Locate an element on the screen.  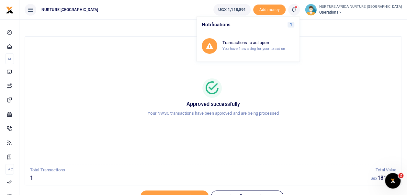
span: Operations is located at coordinates (360, 12).